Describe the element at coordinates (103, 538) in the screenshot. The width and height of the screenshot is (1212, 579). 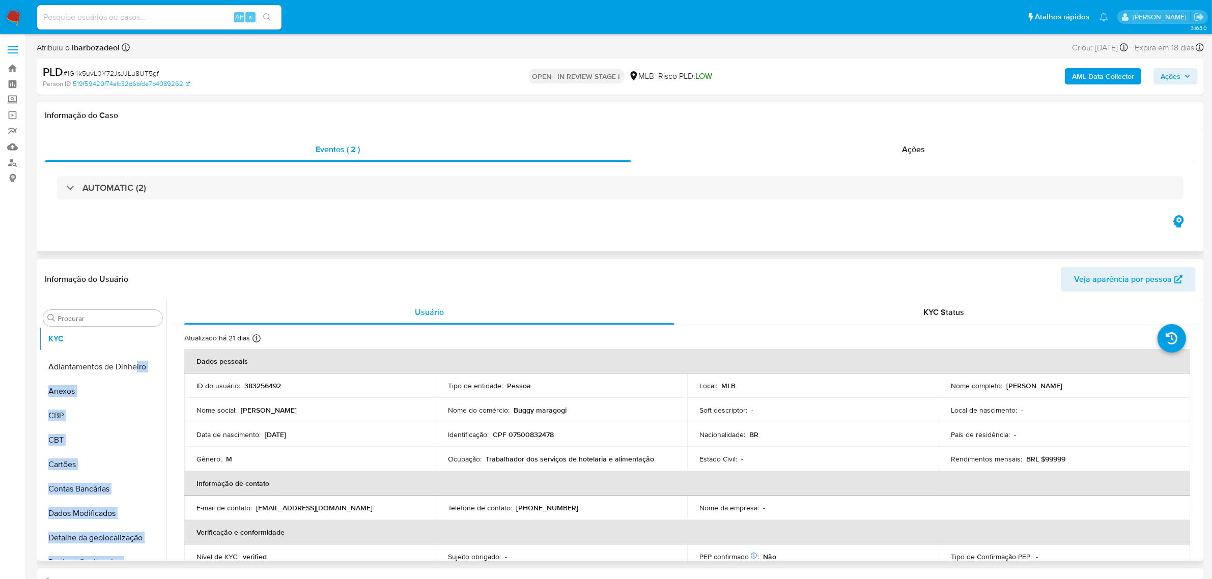
I see `button: Detalhe da geolocalização` at that location.